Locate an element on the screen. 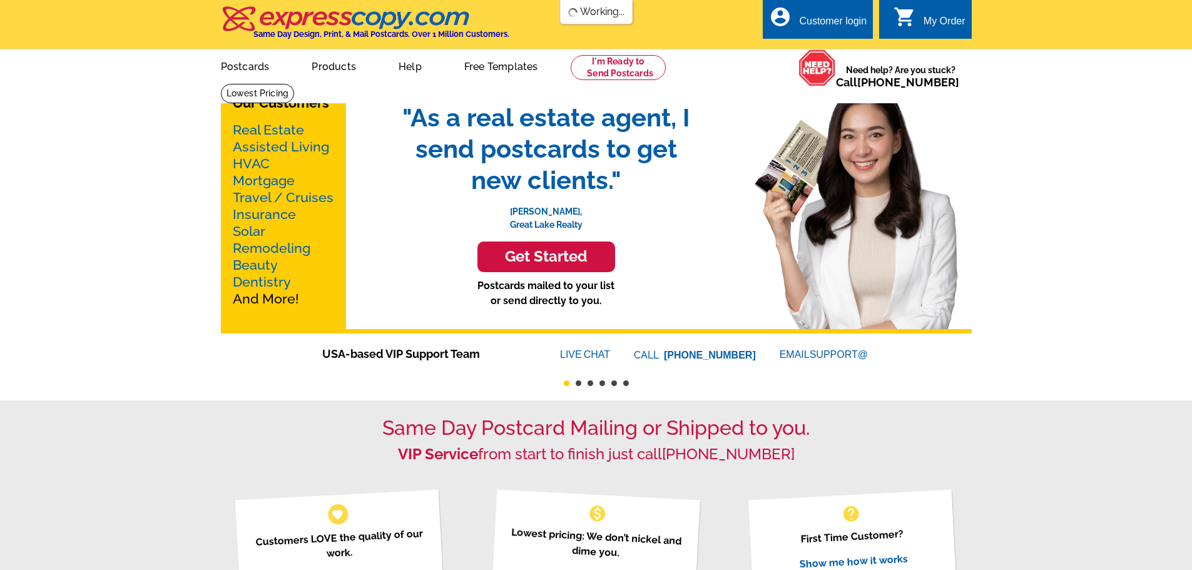  a: Dentistry is located at coordinates (262, 282).